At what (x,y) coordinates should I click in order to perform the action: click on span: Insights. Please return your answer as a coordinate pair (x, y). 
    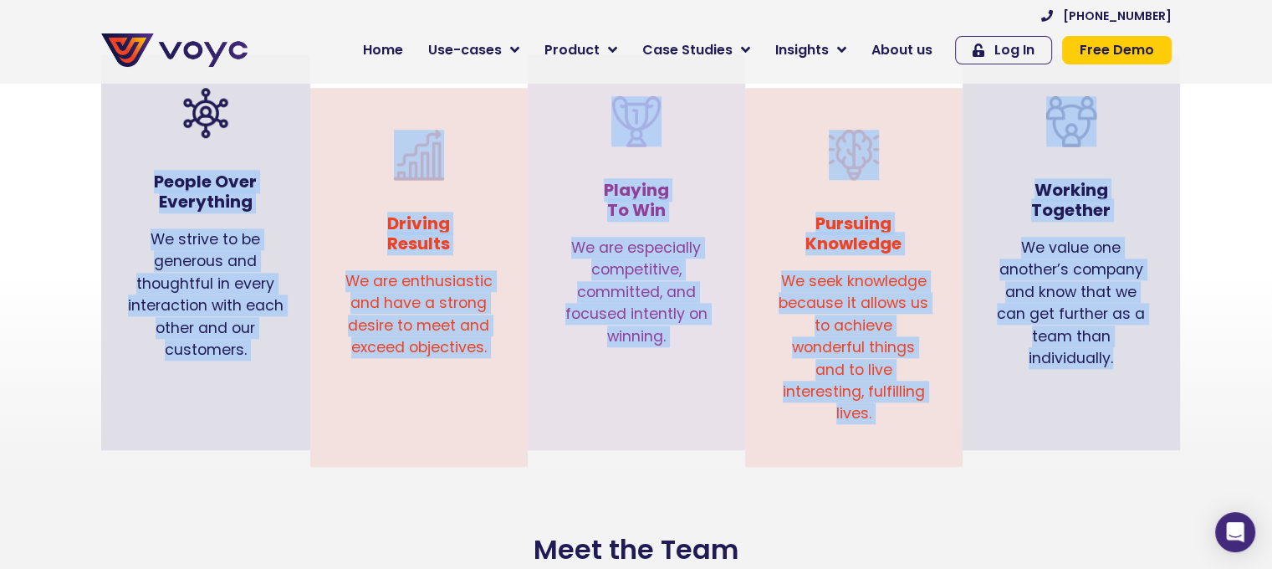
    Looking at the image, I should click on (802, 50).